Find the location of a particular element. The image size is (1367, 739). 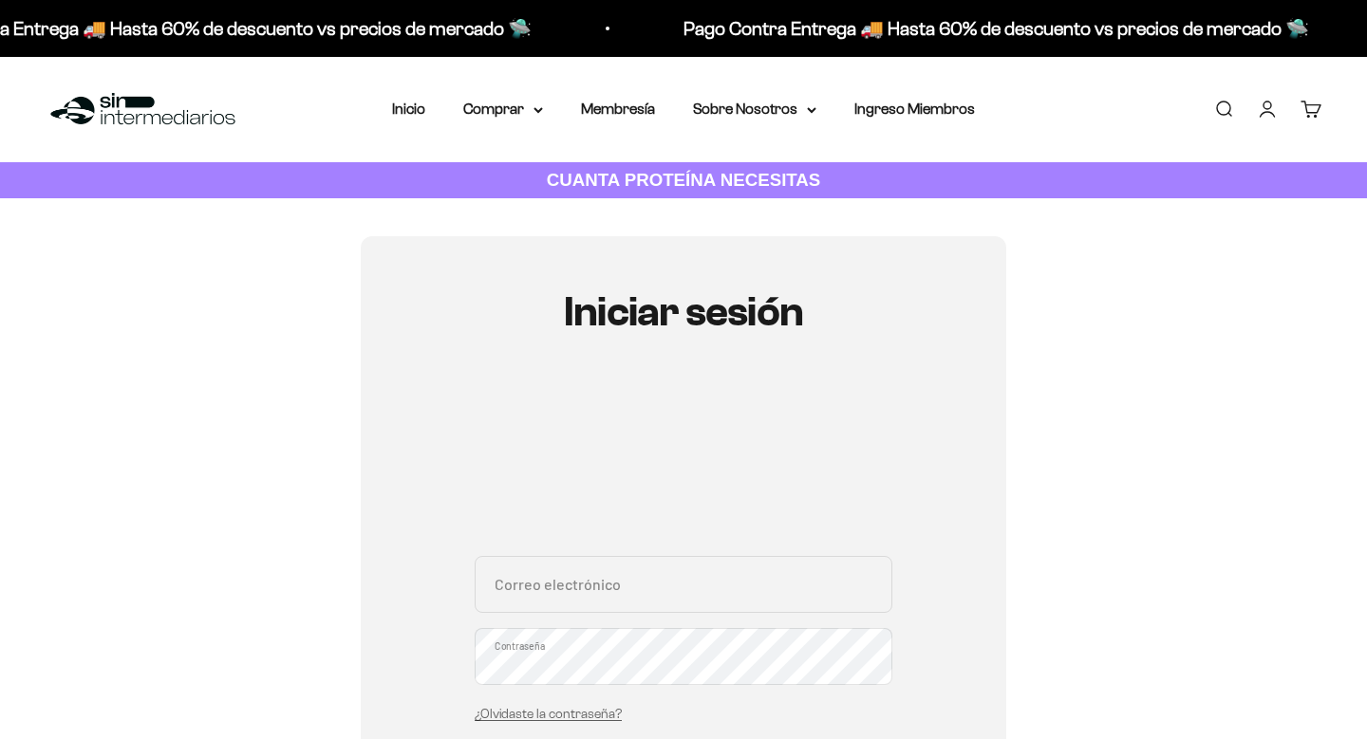

a: Inicio is located at coordinates (408, 108).